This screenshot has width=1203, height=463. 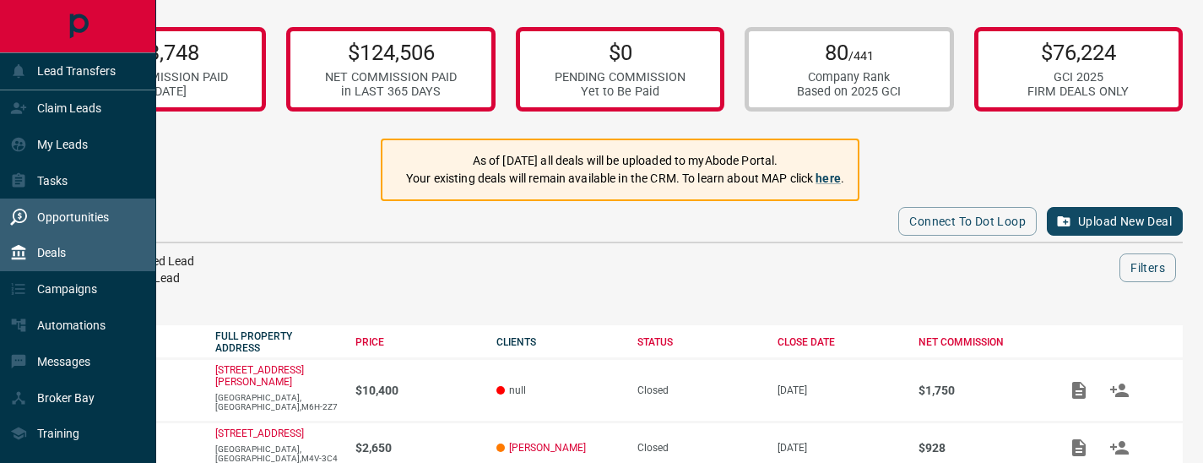 I want to click on div: FIRM DEALS ONLY, so click(x=1078, y=91).